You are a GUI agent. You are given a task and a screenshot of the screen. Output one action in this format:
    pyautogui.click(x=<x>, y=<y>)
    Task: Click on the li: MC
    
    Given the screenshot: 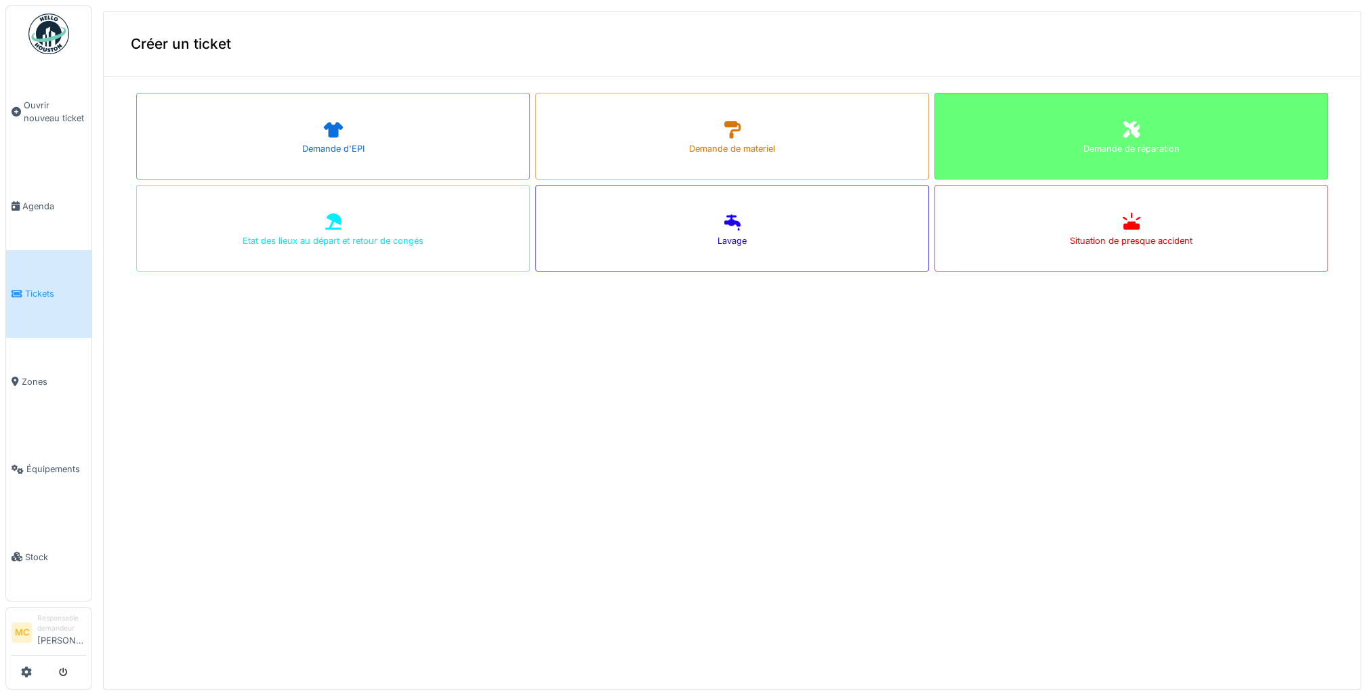 What is the action you would take?
    pyautogui.click(x=22, y=633)
    